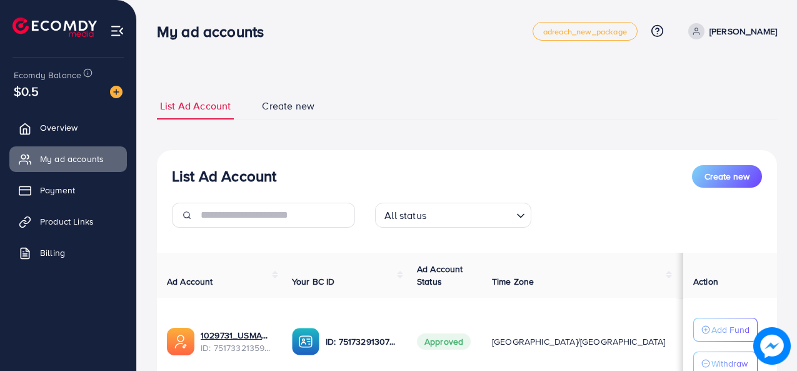 This screenshot has height=371, width=797. Describe the element at coordinates (727, 176) in the screenshot. I see `button: Create new` at that location.